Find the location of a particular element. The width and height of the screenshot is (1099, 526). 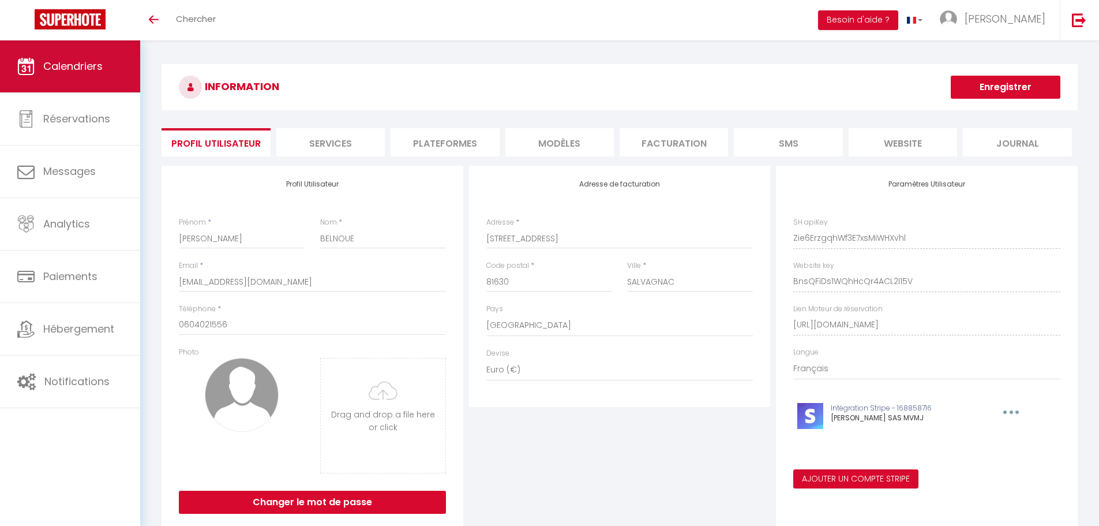

button: Changer le mot de passe is located at coordinates (312, 502).